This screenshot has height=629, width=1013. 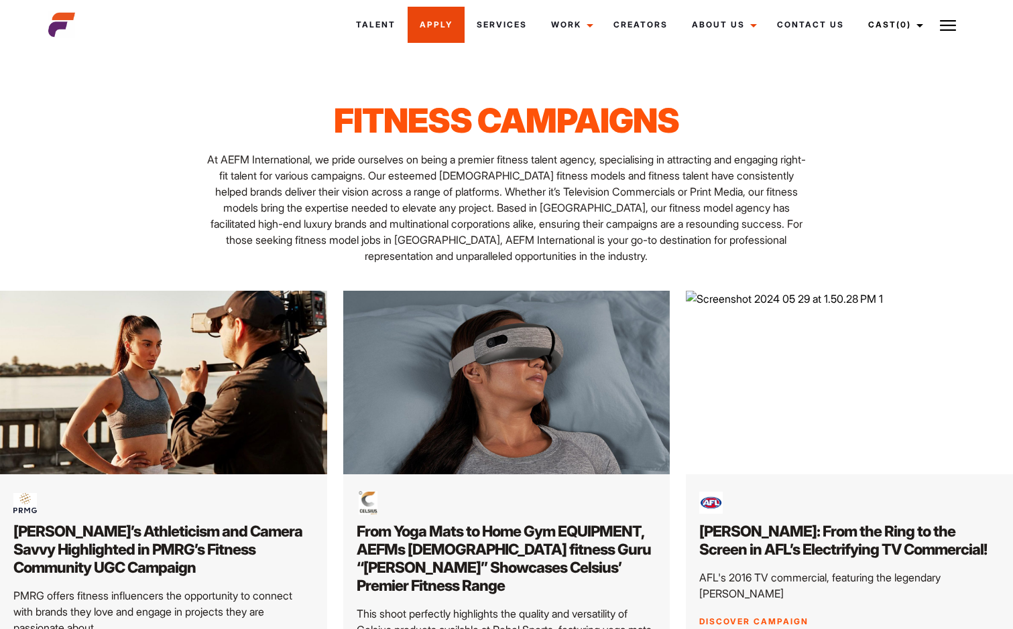 I want to click on img: Burger icon, so click(x=948, y=25).